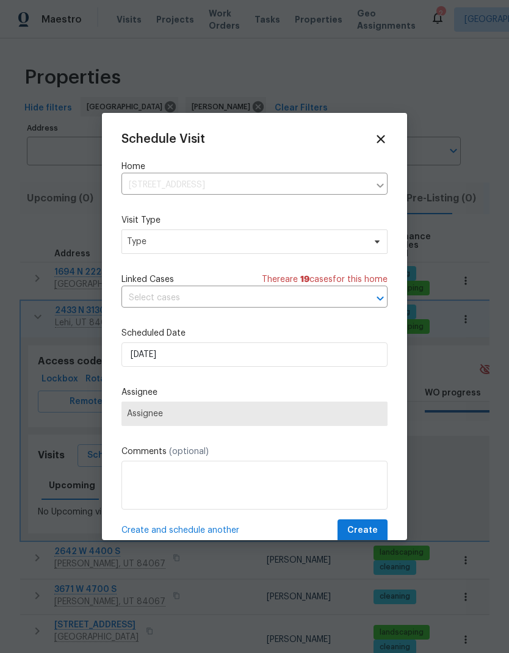 This screenshot has width=509, height=653. I want to click on button: Create, so click(363, 531).